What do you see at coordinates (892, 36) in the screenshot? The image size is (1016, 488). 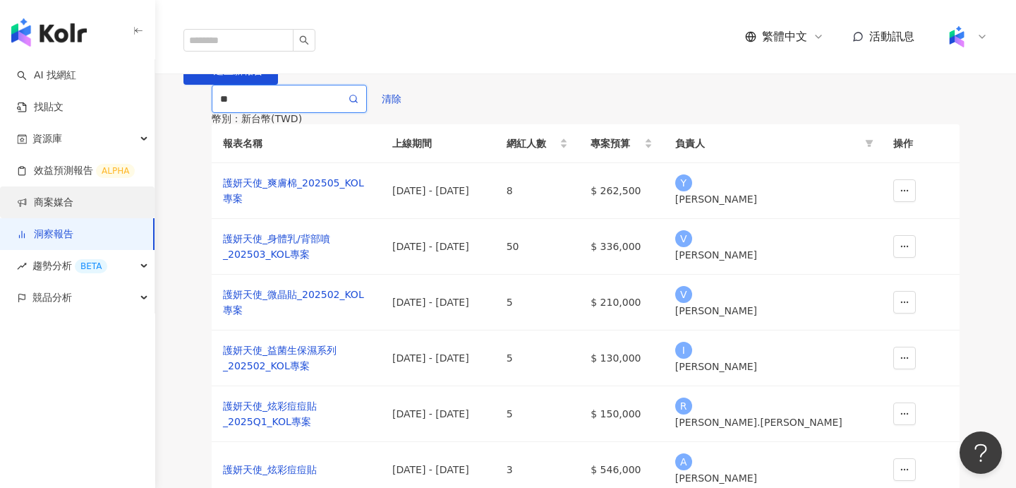 I see `span: 活動訊息` at bounding box center [892, 36].